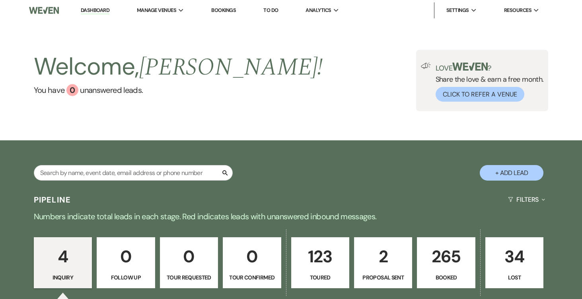 Image resolution: width=582 pixels, height=299 pixels. Describe the element at coordinates (156, 10) in the screenshot. I see `span: Manage Venues` at that location.